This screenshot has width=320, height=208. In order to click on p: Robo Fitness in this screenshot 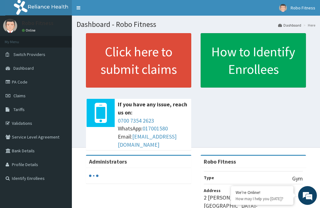, I will do `click(37, 23)`.